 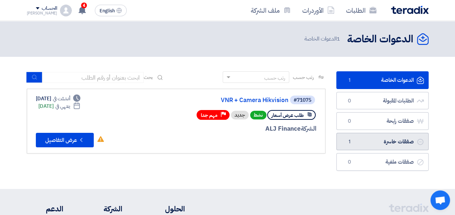 I want to click on a: ملف الشركة, so click(x=271, y=10).